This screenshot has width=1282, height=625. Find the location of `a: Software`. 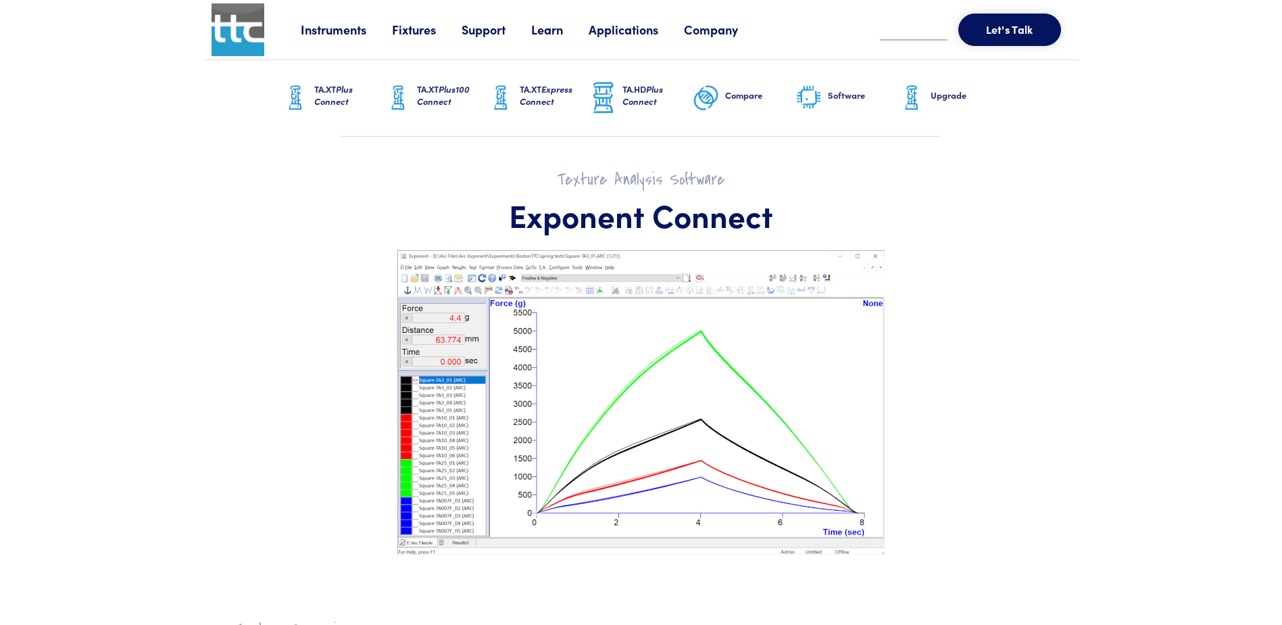

a: Software is located at coordinates (847, 98).